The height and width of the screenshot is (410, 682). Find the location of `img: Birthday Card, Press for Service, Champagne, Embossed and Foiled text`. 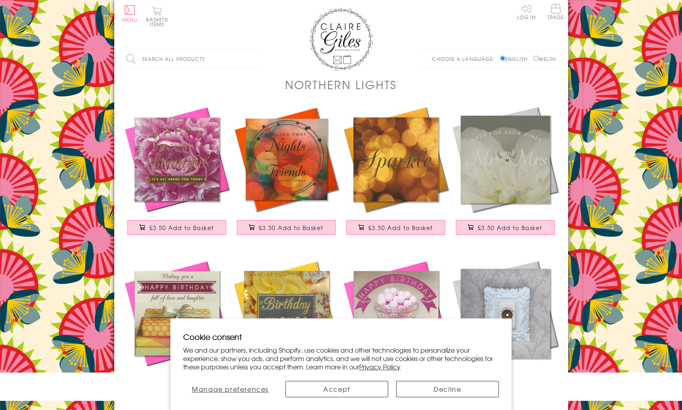

img: Birthday Card, Press for Service, Champagne, Embossed and Foiled text is located at coordinates (505, 313).